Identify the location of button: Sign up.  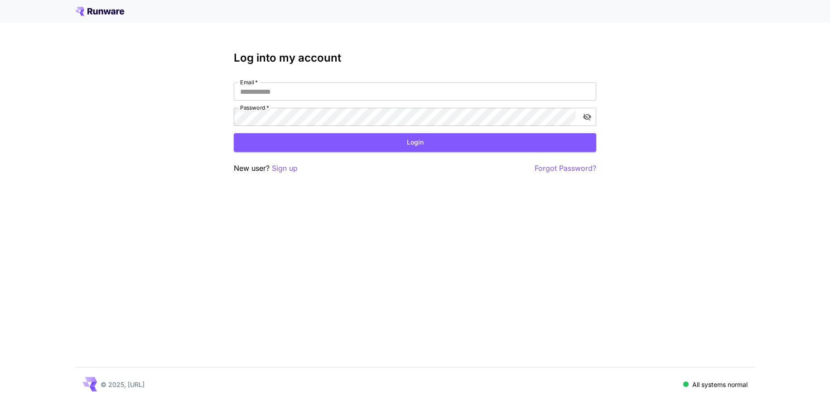
(285, 168).